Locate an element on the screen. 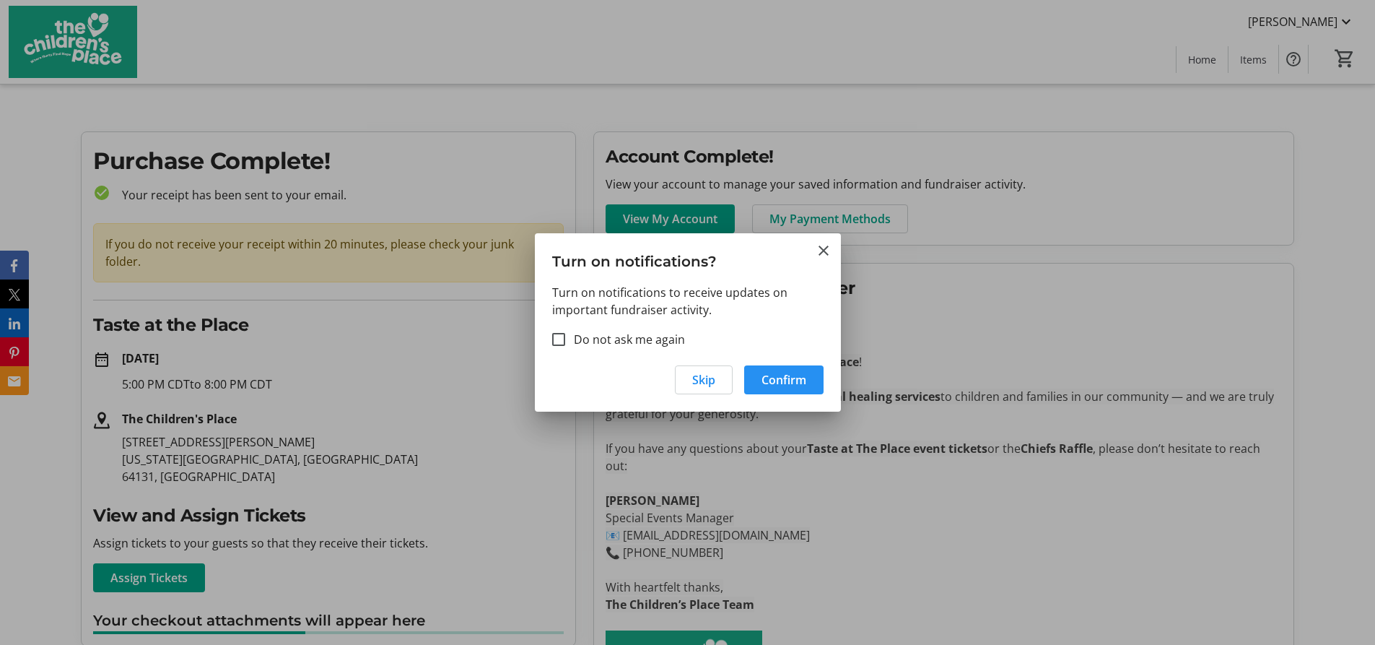 This screenshot has height=645, width=1375. h3: Turn on notifications? is located at coordinates (688, 258).